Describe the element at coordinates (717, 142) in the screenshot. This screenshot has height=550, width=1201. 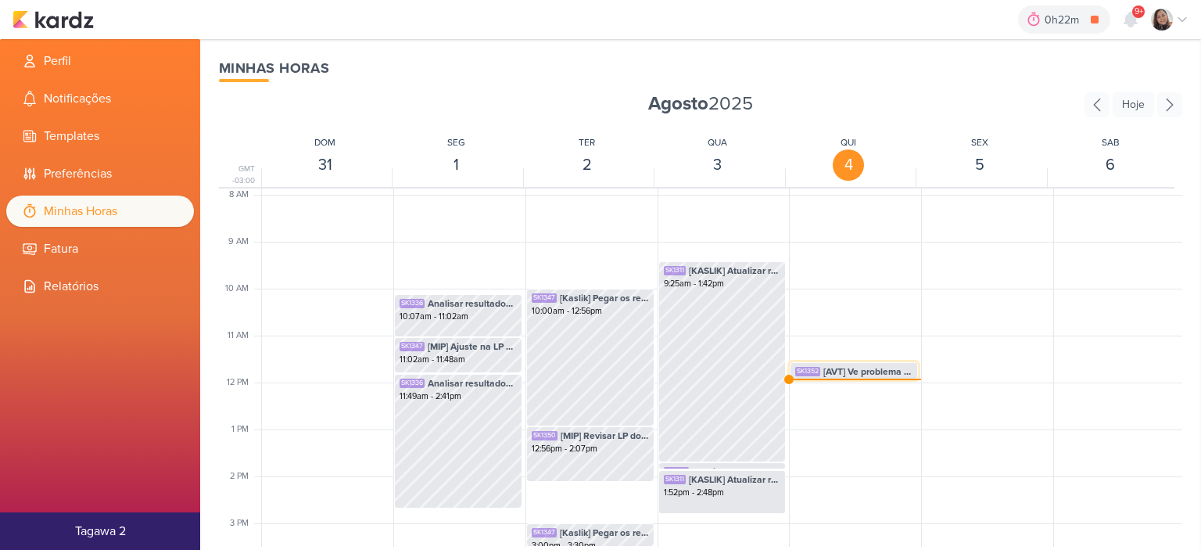
I see `div: QUA` at that location.